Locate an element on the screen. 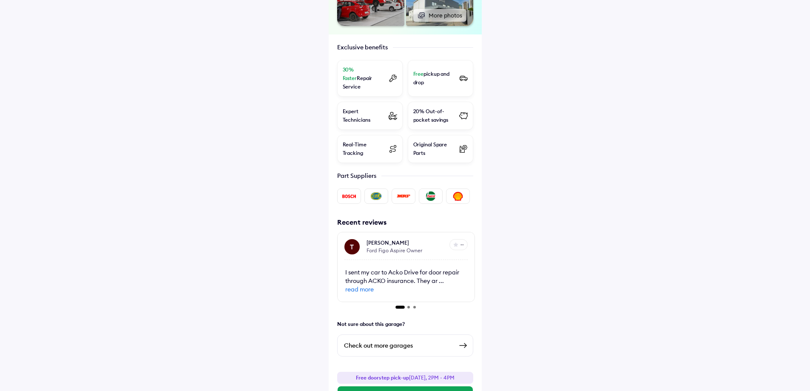 Image resolution: width=810 pixels, height=391 pixels. div: Repair Service is located at coordinates (364, 78).